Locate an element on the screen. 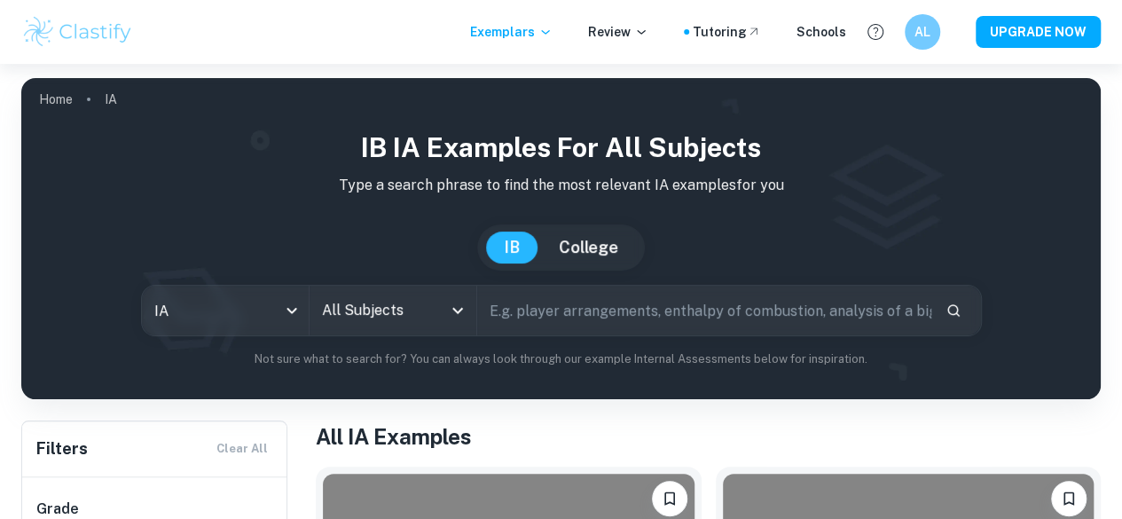 Image resolution: width=1122 pixels, height=519 pixels. h6: AL is located at coordinates (923, 32).